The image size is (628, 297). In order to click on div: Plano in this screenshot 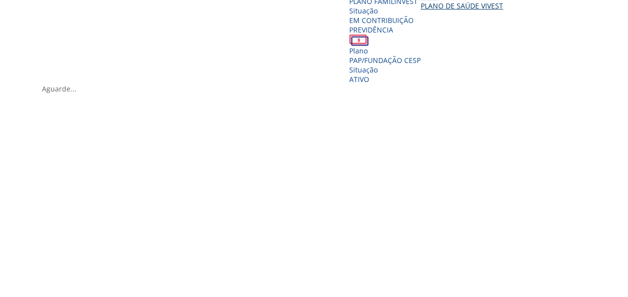, I will do `click(385, 50)`.